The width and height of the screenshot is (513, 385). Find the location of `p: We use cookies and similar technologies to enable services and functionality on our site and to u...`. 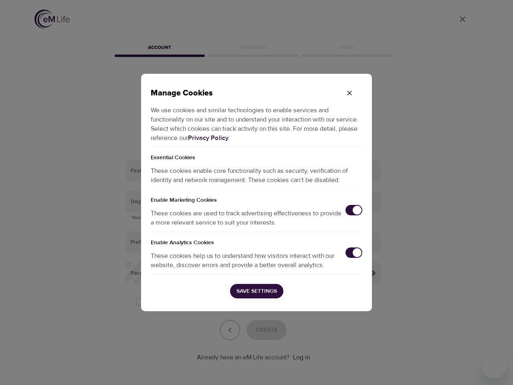

p: We use cookies and similar technologies to enable services and functionality on our site and to u... is located at coordinates (257, 123).